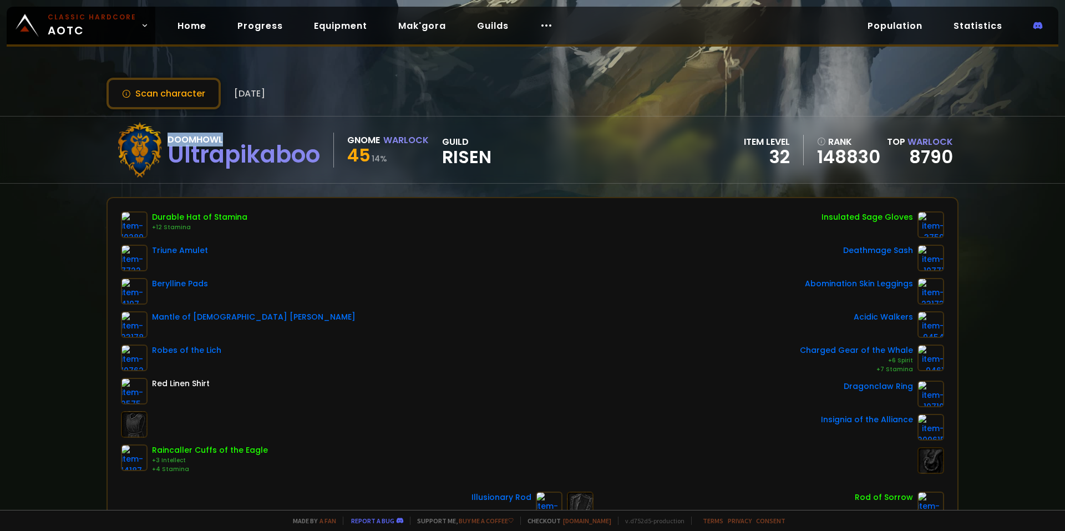 The height and width of the screenshot is (531, 1065). Describe the element at coordinates (210, 461) in the screenshot. I see `div: +3 Intellect` at that location.